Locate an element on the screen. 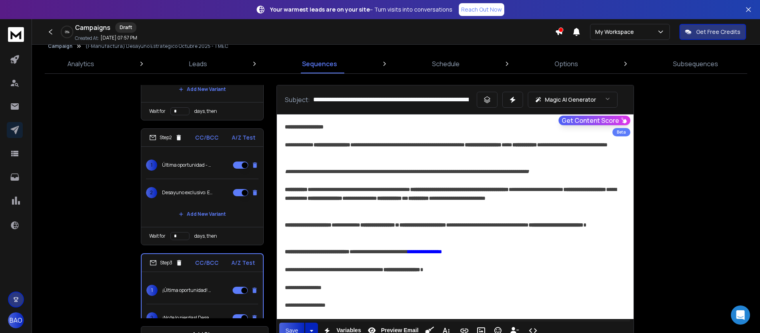 The image size is (760, 333). h1: Campaigns is located at coordinates (93, 28).